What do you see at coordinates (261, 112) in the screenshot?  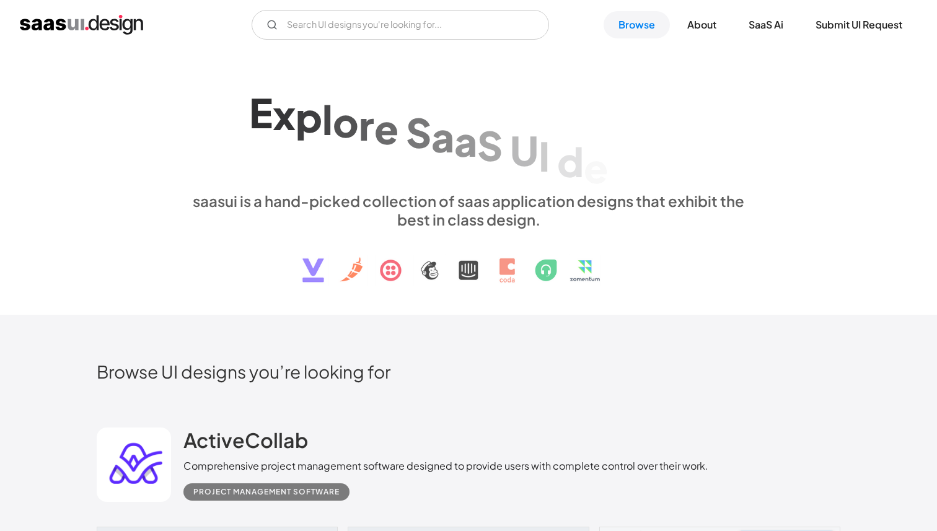 I see `div: E` at bounding box center [261, 112].